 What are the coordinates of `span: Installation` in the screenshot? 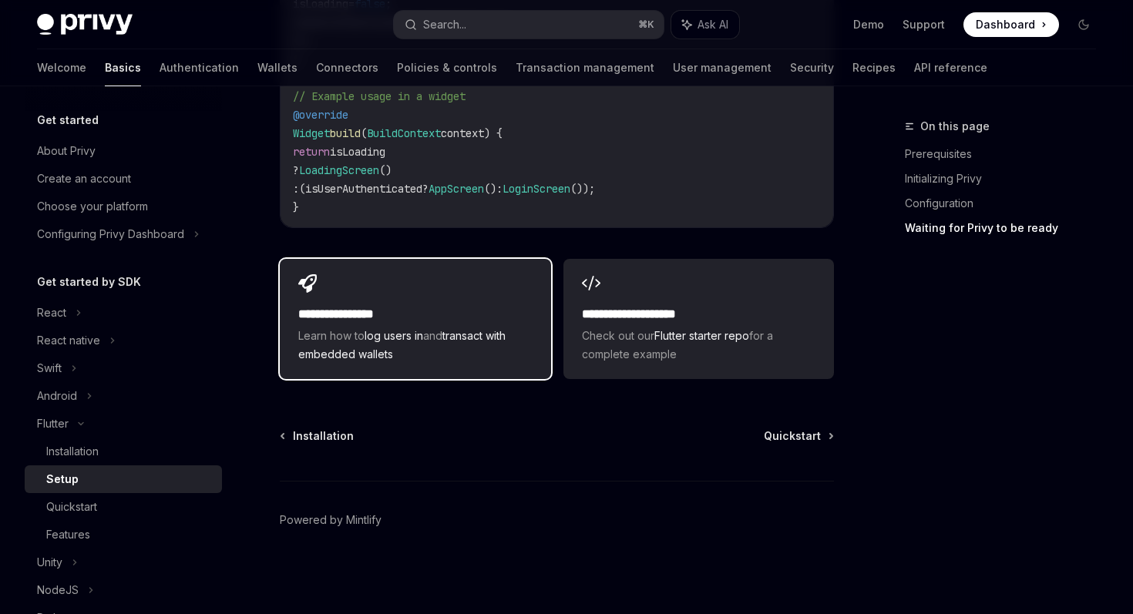 It's located at (323, 436).